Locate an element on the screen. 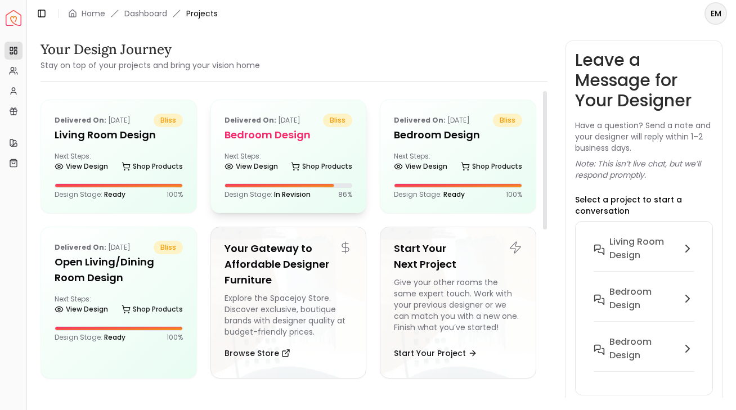 The width and height of the screenshot is (736, 410). a: Start Your Next ProjectGive your other rooms the same expert touch. Work with your previous desig... is located at coordinates (458, 303).